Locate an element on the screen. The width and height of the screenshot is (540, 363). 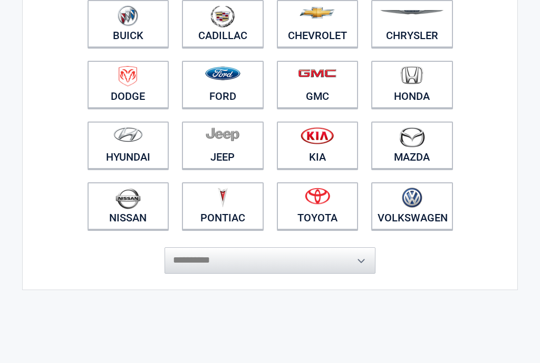
img: chevrolet is located at coordinates (317, 13).